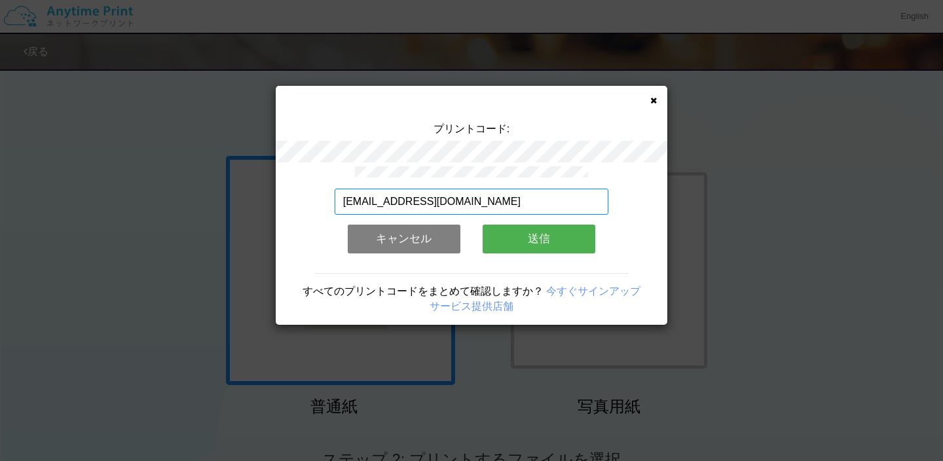 Image resolution: width=943 pixels, height=461 pixels. Describe the element at coordinates (472, 202) in the screenshot. I see `input: メールアドレス` at that location.